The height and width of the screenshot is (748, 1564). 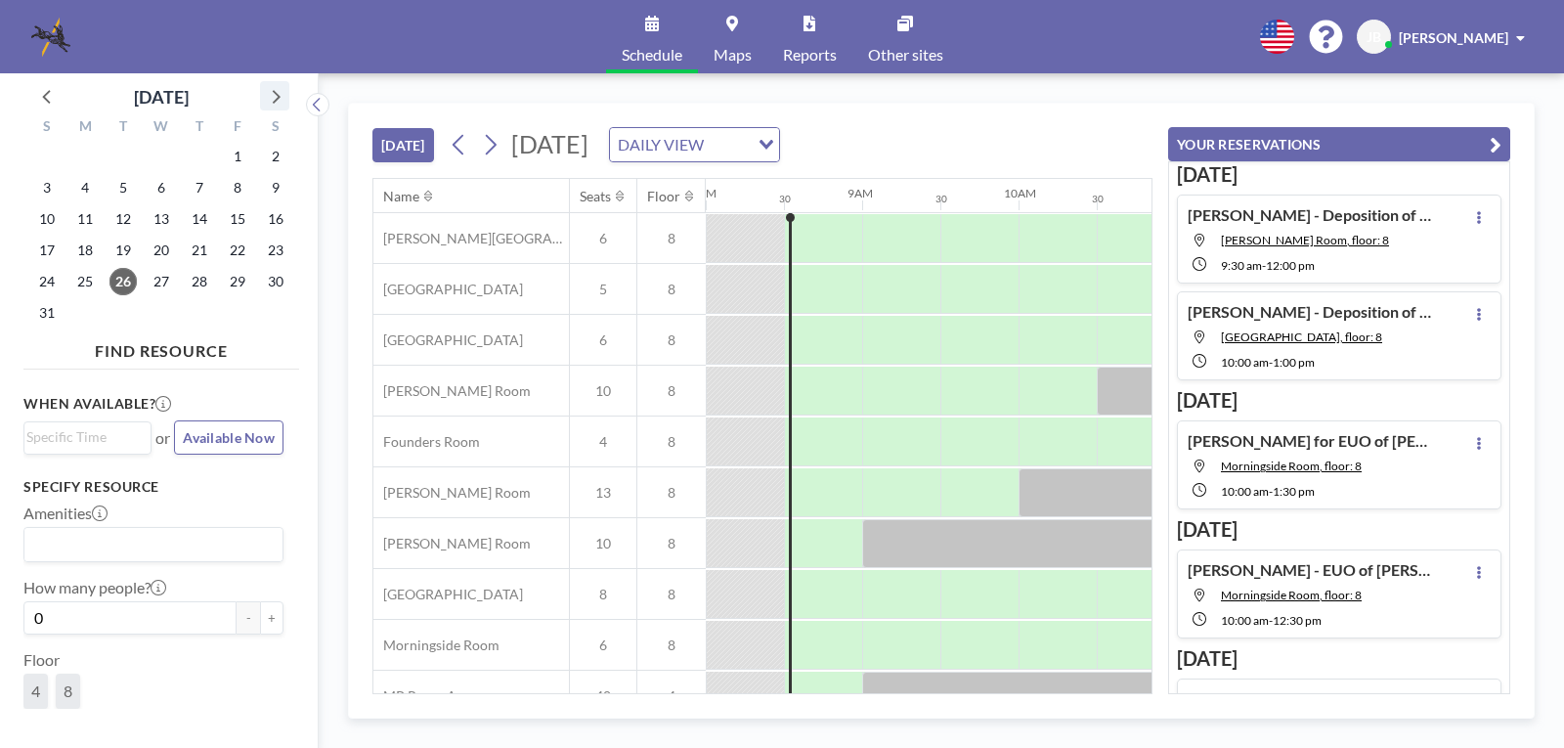 What do you see at coordinates (905, 55) in the screenshot?
I see `span: Other sites` at bounding box center [905, 55].